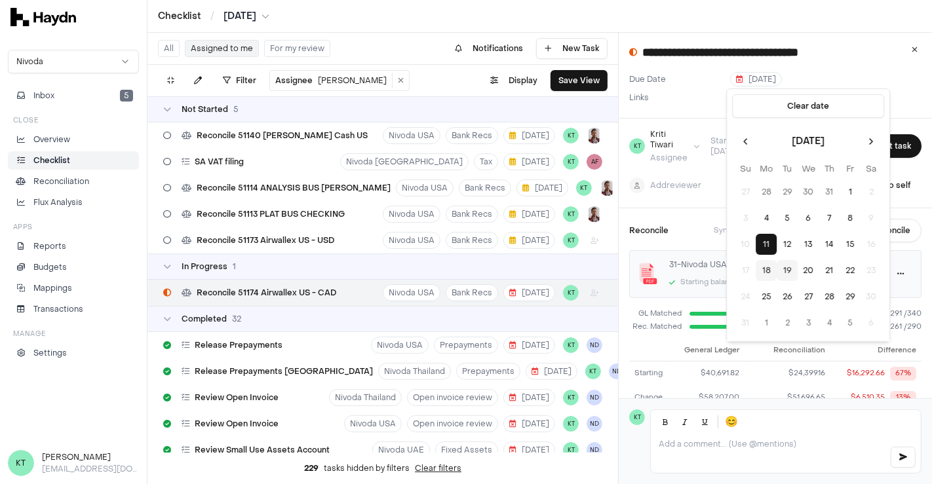 Image resolution: width=932 pixels, height=484 pixels. I want to click on button: Bold (Ctrl+B), so click(665, 422).